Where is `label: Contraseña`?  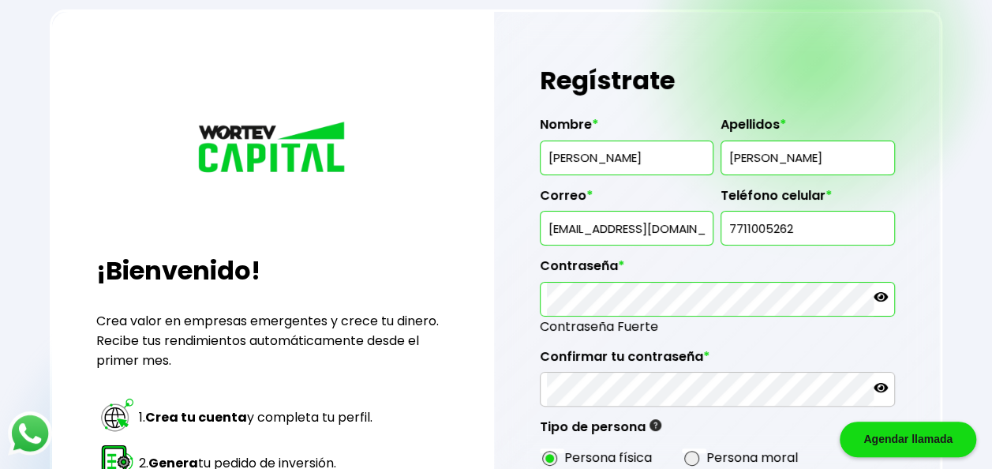
label: Contraseña is located at coordinates (718, 270).